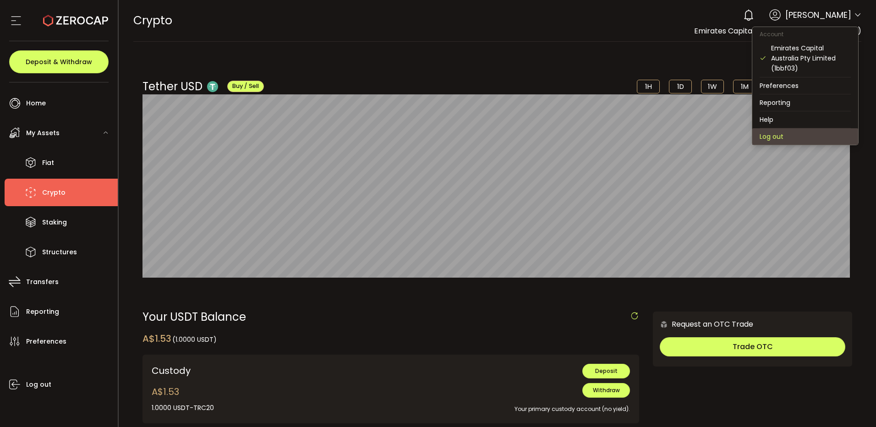 This screenshot has width=876, height=427. I want to click on div: Chat Widget, so click(853, 405).